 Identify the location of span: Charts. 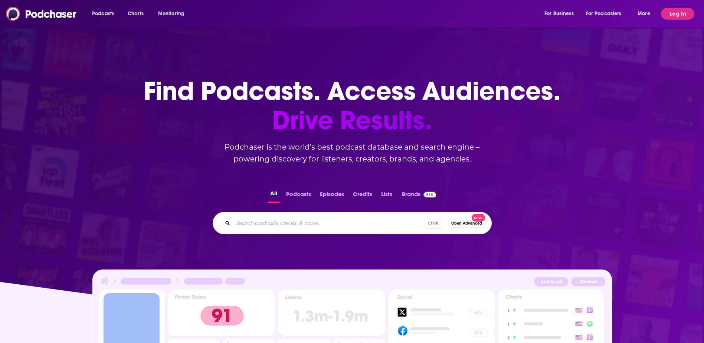
(135, 14).